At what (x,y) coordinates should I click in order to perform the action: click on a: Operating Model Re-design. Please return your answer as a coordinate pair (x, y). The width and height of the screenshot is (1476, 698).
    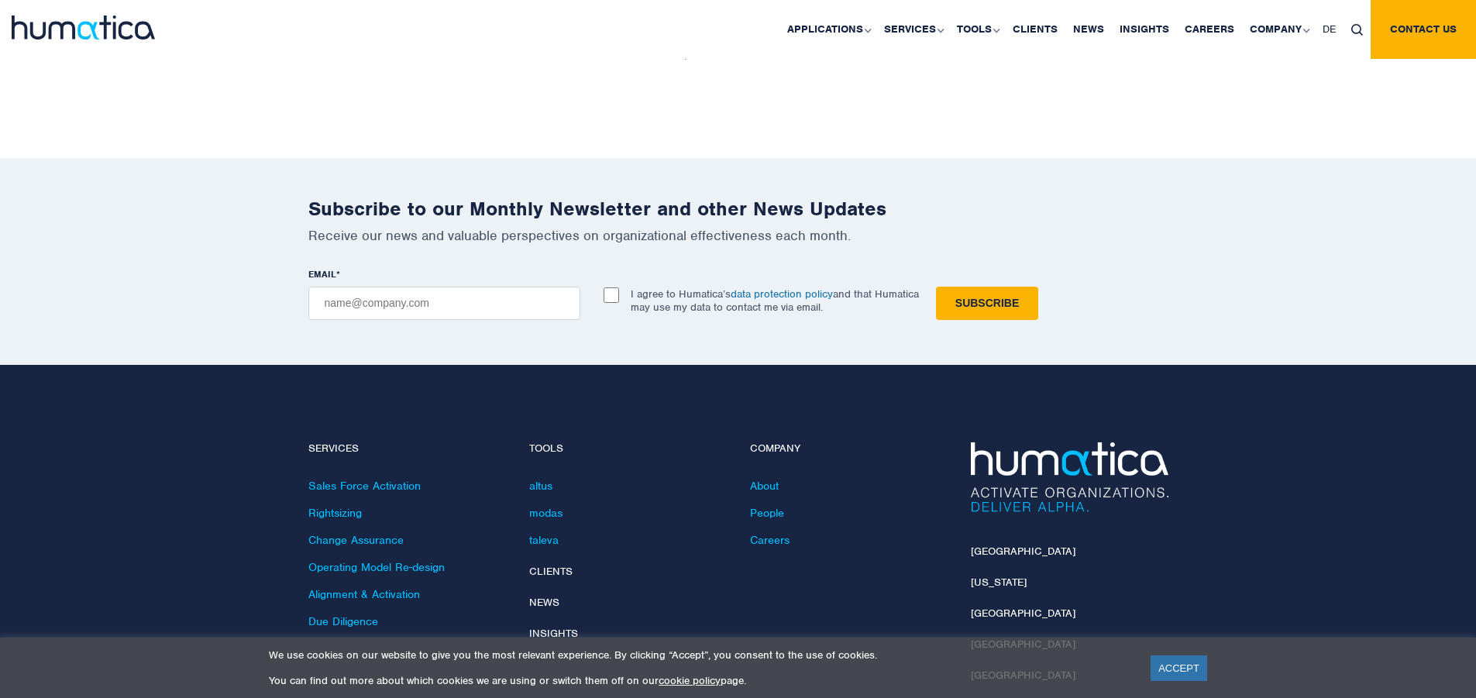
    Looking at the image, I should click on (377, 567).